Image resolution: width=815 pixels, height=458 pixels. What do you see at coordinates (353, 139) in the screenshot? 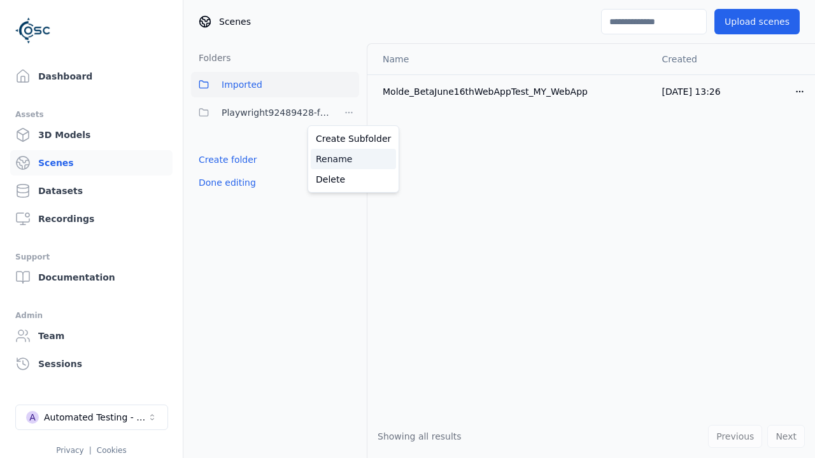
I see `a: Create Subfolder` at bounding box center [353, 139].